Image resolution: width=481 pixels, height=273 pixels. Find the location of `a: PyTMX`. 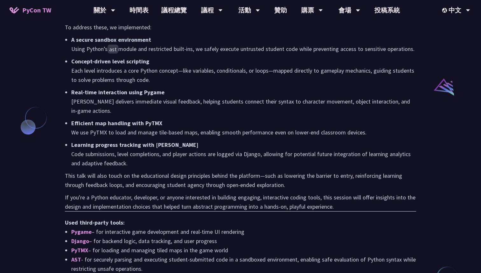

a: PyTMX is located at coordinates (80, 250).